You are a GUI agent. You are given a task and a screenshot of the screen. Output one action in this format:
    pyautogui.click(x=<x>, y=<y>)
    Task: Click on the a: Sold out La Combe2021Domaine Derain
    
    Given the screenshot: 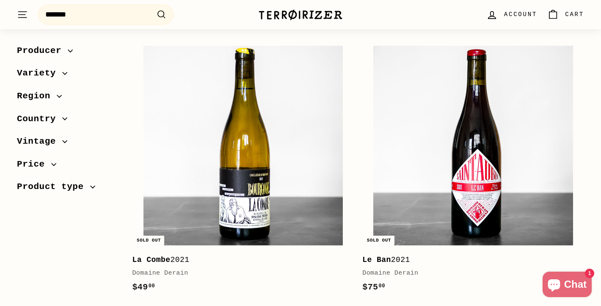 What is the action you would take?
    pyautogui.click(x=243, y=169)
    